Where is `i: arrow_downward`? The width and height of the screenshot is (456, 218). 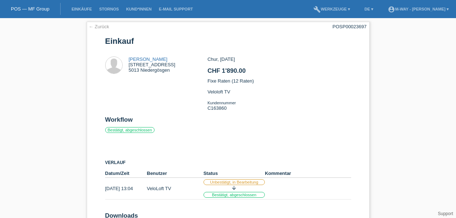
i: arrow_downward is located at coordinates (234, 188).